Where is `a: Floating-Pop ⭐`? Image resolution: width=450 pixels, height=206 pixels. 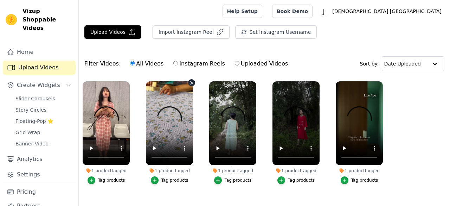 a: Floating-Pop ⭐ is located at coordinates (43, 121).